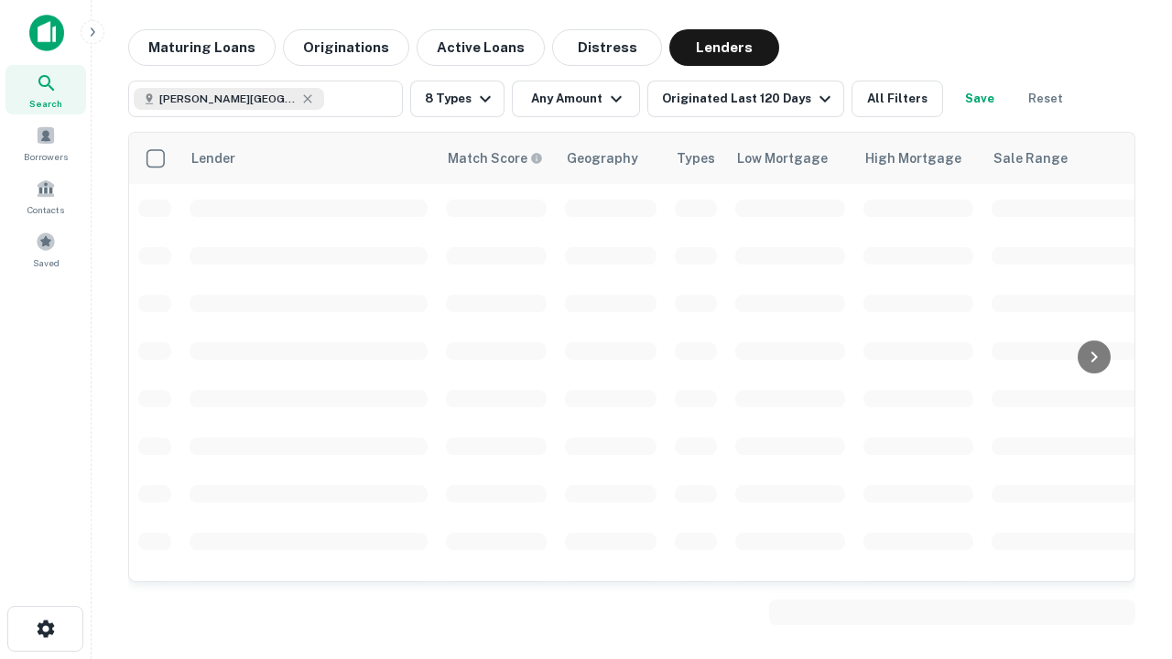 This screenshot has width=1172, height=659. Describe the element at coordinates (47, 33) in the screenshot. I see `img: capitalize-icon.png` at that location.